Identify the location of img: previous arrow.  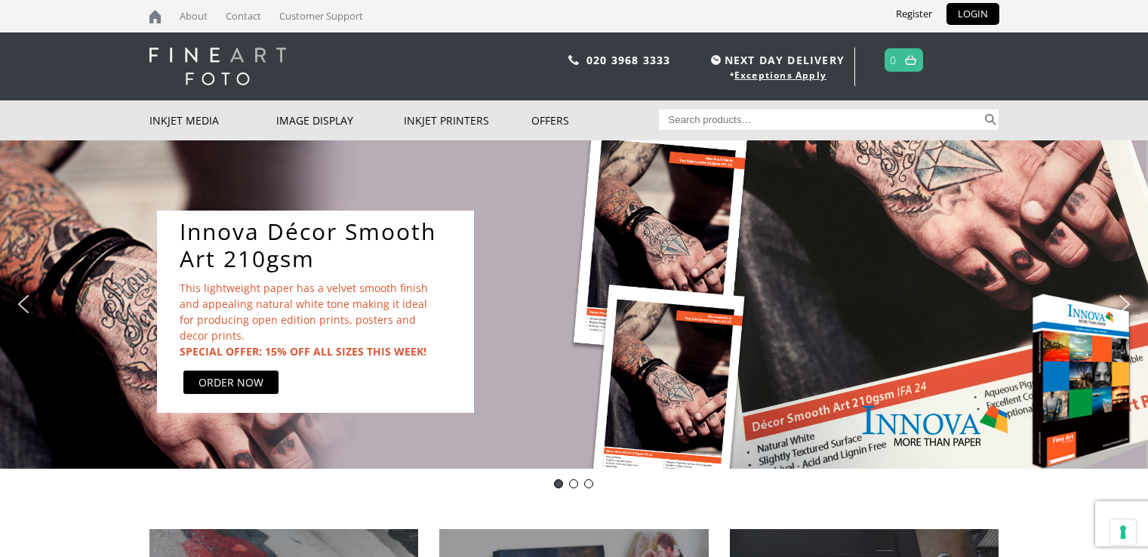
(23, 304).